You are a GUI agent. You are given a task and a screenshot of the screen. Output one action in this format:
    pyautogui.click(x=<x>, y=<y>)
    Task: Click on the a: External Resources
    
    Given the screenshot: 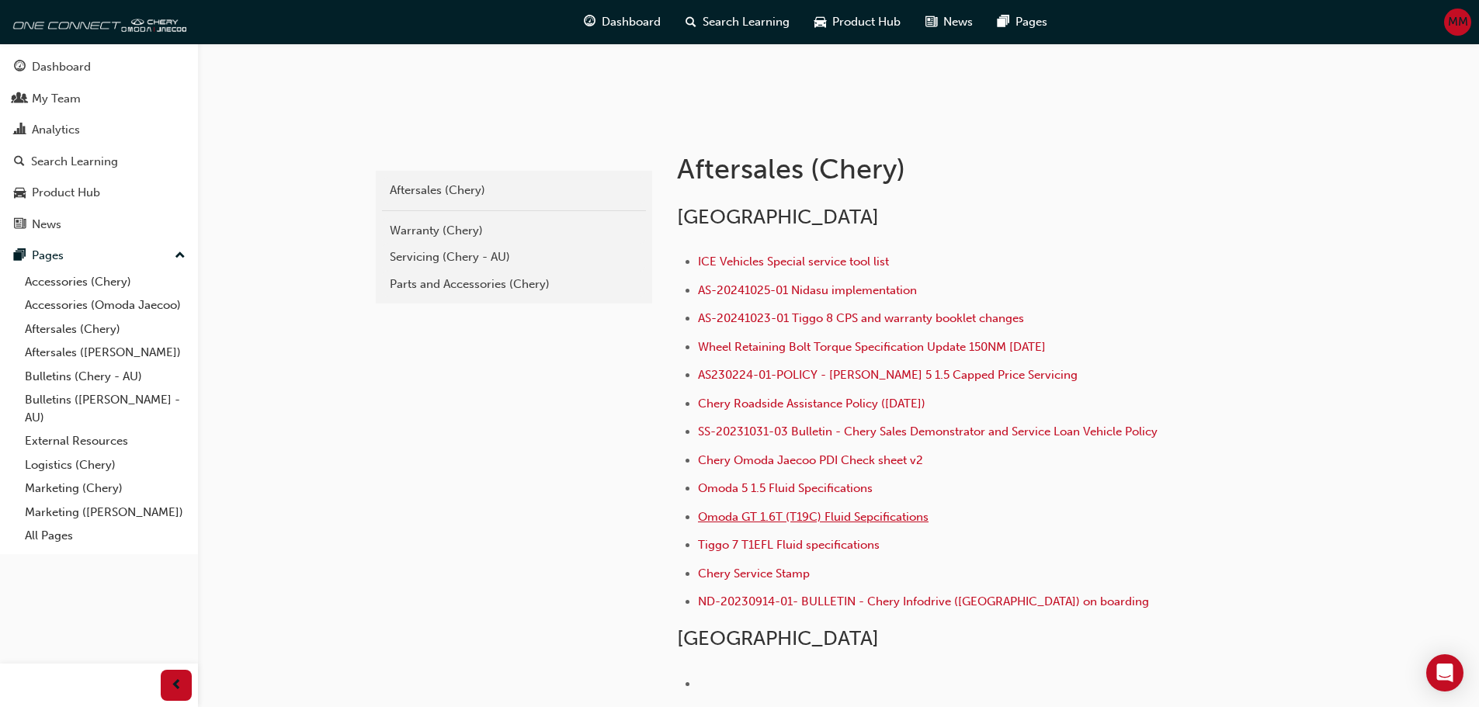 What is the action you would take?
    pyautogui.click(x=105, y=441)
    